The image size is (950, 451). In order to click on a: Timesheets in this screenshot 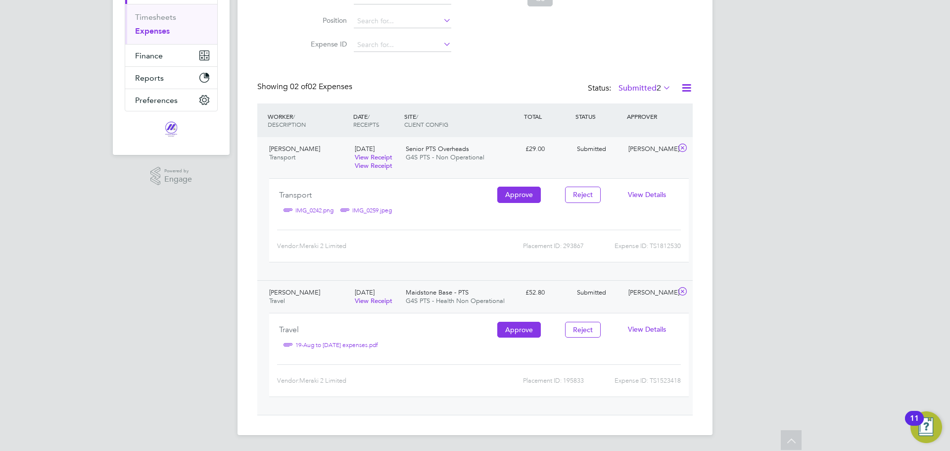, I will do `click(155, 17)`.